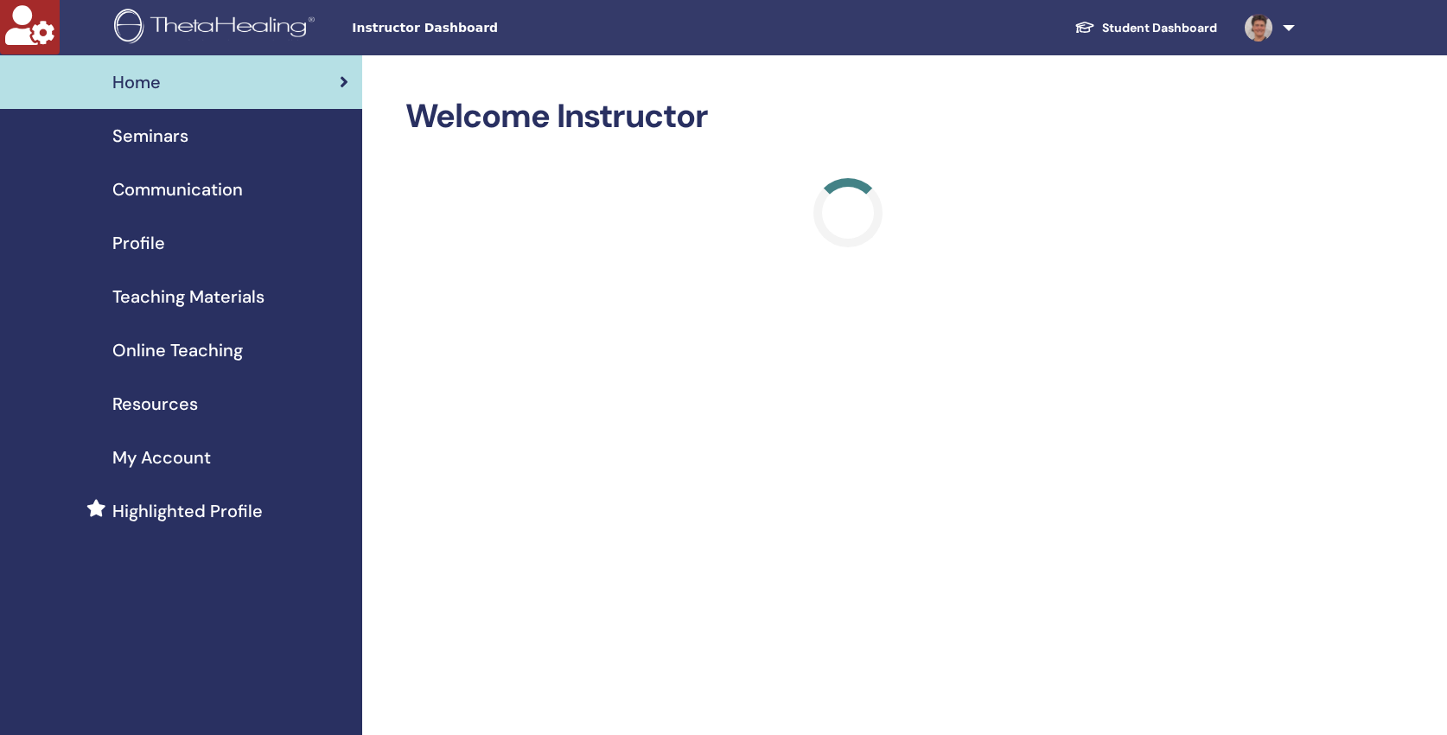  Describe the element at coordinates (1085, 27) in the screenshot. I see `img: graduation-cap-white.svg` at that location.